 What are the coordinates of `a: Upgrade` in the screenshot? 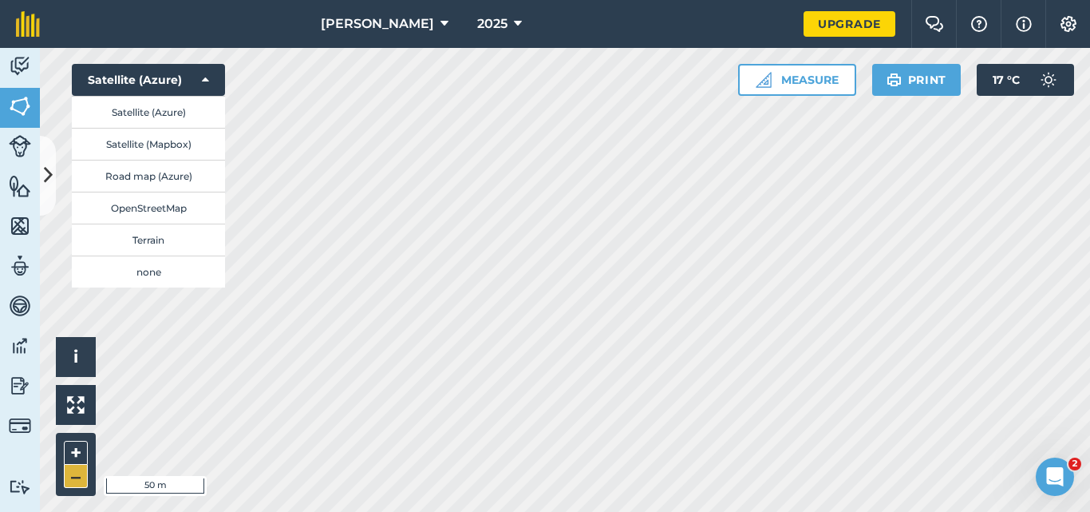 It's located at (849, 24).